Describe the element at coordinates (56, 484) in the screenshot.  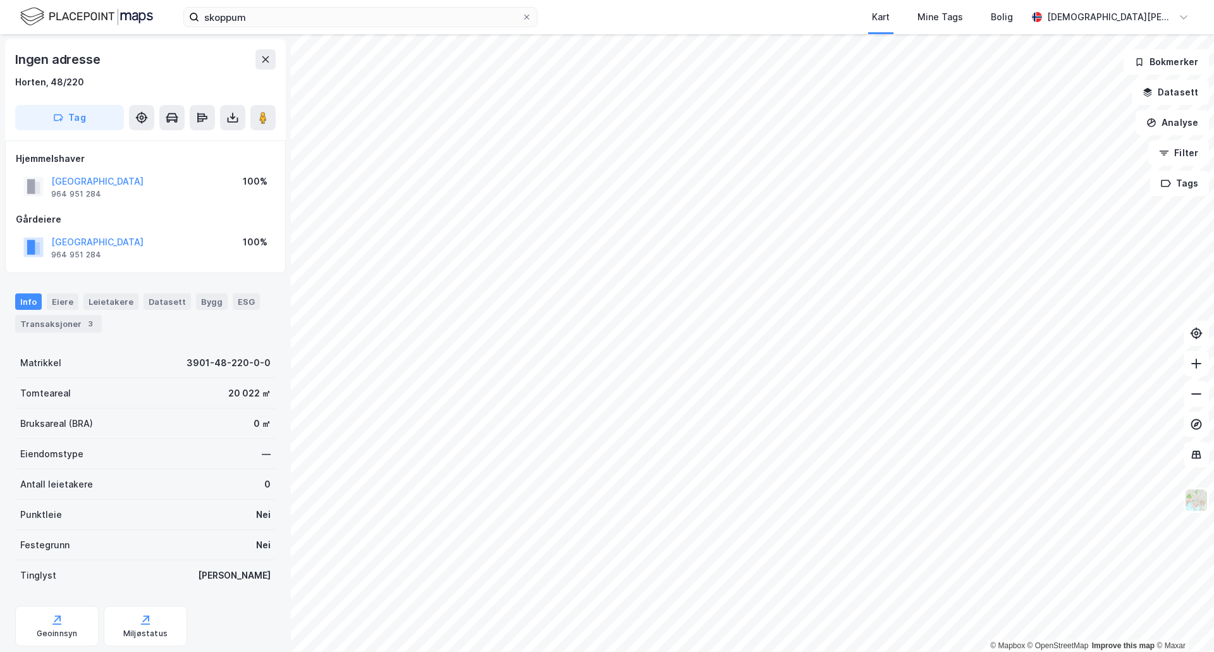
I see `div: Antall leietakere` at that location.